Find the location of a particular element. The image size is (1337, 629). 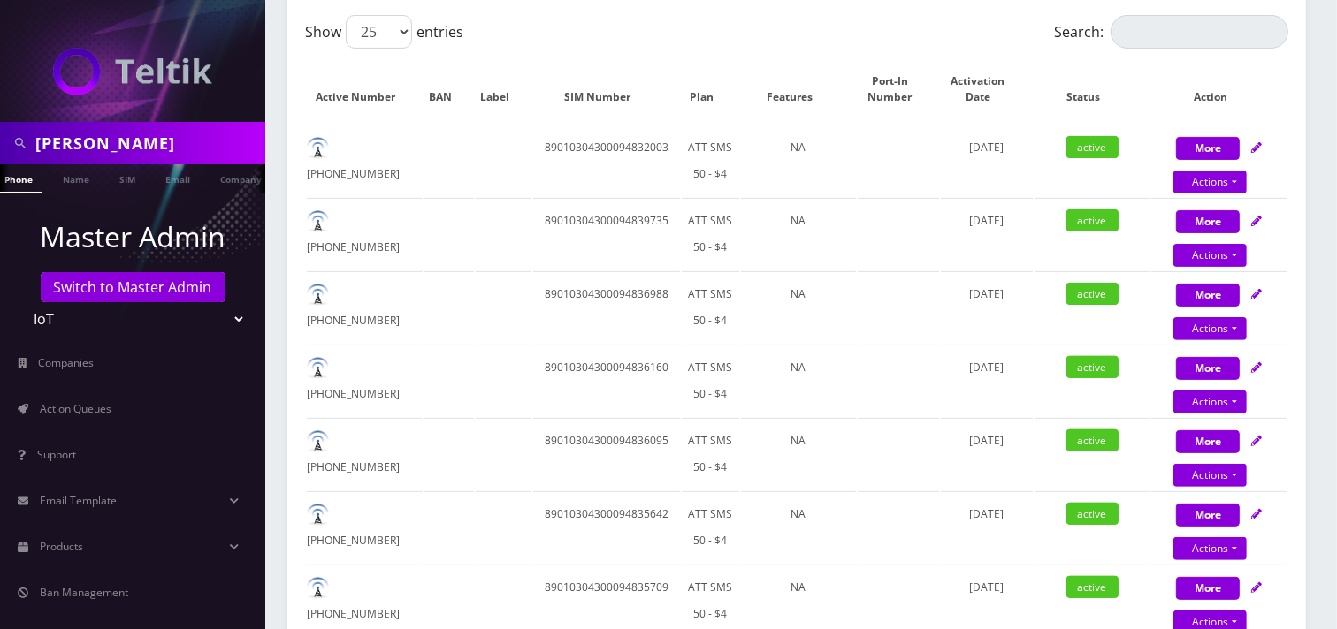

button: Switch to Master Admin is located at coordinates (133, 287).